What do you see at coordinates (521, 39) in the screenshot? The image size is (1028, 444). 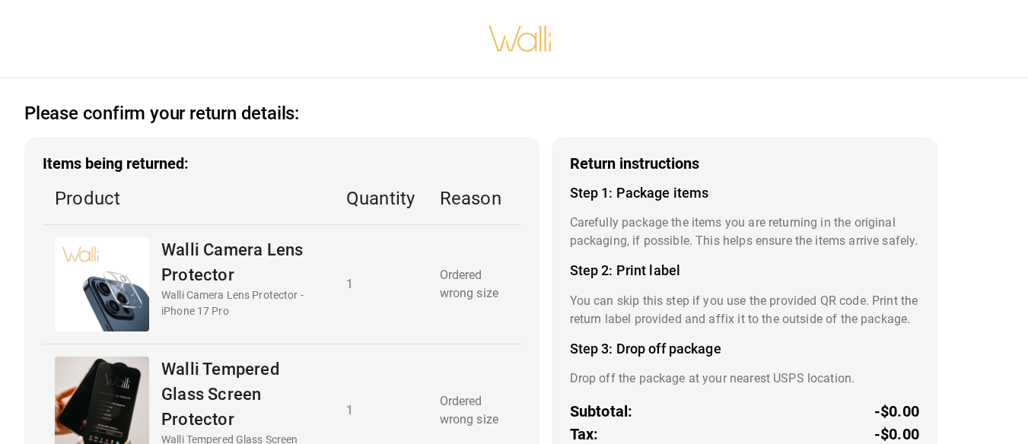 I see `img: walli-inc.myshopify.com` at bounding box center [521, 39].